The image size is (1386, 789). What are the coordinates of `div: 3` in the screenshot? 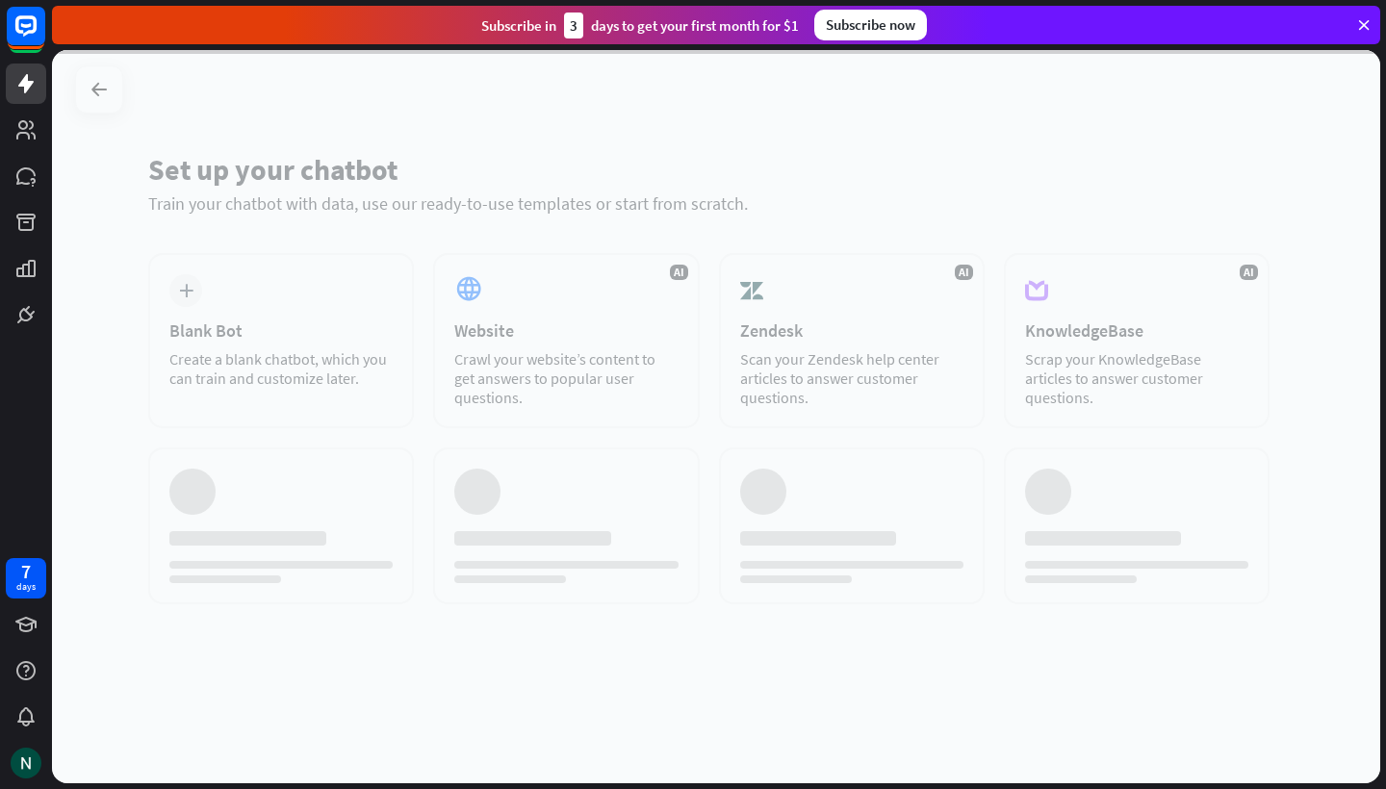 It's located at (574, 25).